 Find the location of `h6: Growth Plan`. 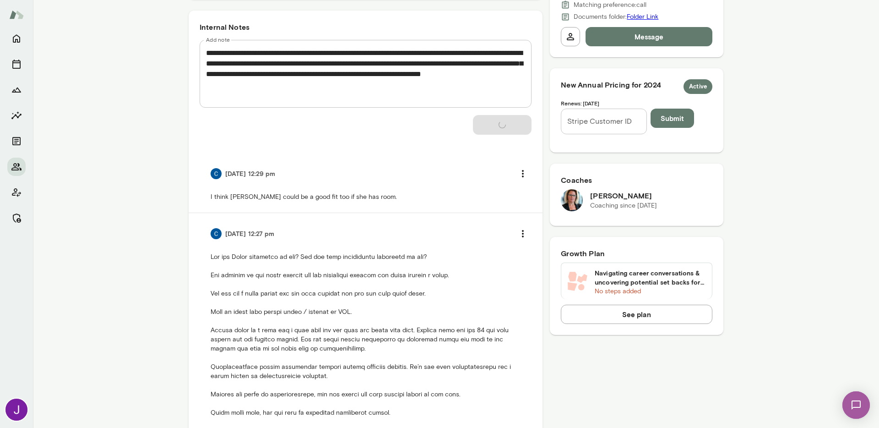

h6: Growth Plan is located at coordinates (637, 253).